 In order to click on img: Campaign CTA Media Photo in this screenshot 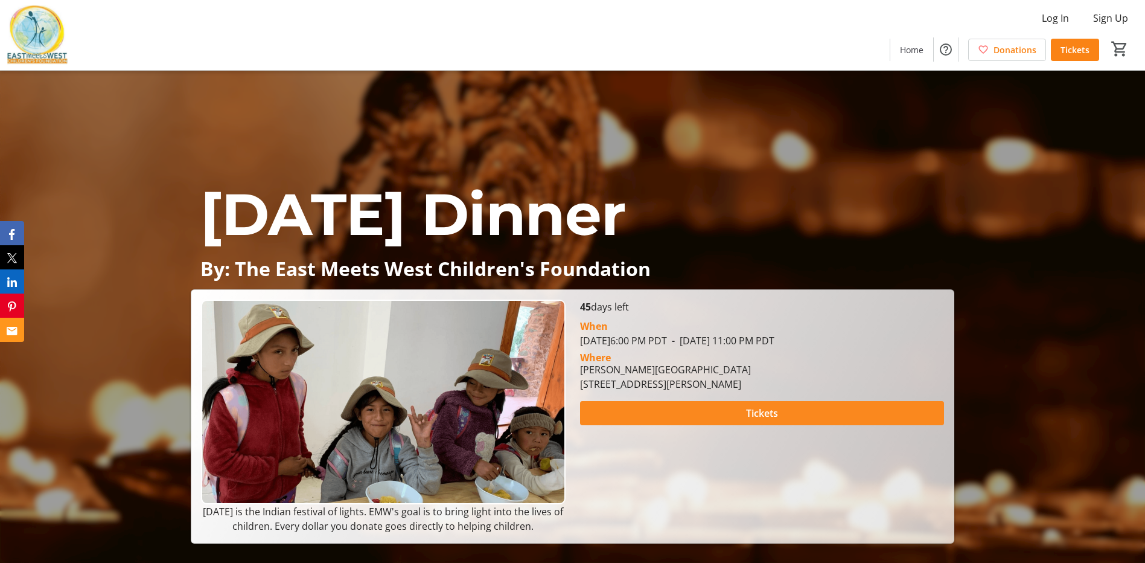, I will do `click(383, 402)`.